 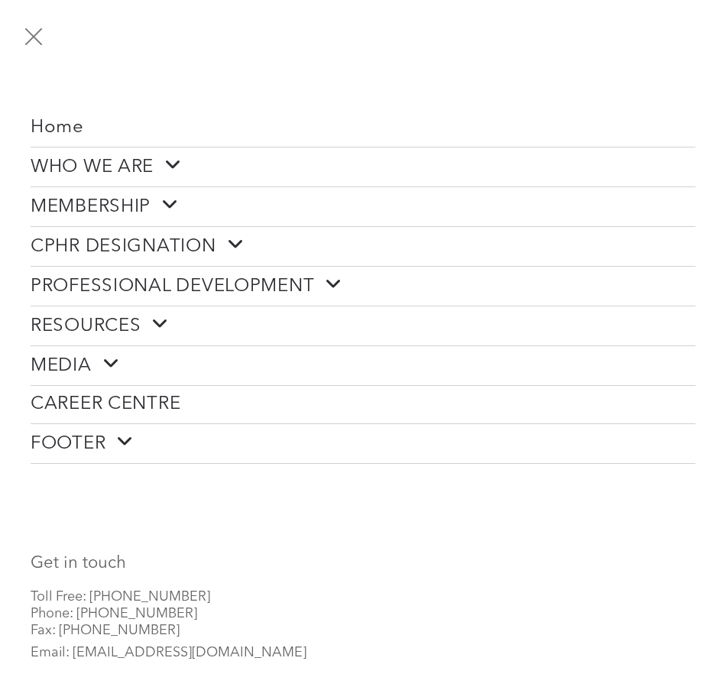 I want to click on a: CPHR DESIGNATION, so click(x=363, y=246).